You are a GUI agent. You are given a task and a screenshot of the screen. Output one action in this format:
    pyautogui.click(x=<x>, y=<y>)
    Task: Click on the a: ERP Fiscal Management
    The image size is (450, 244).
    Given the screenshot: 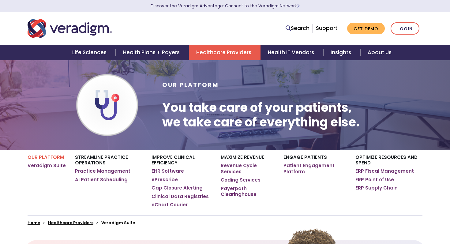 What is the action you would take?
    pyautogui.click(x=384, y=171)
    